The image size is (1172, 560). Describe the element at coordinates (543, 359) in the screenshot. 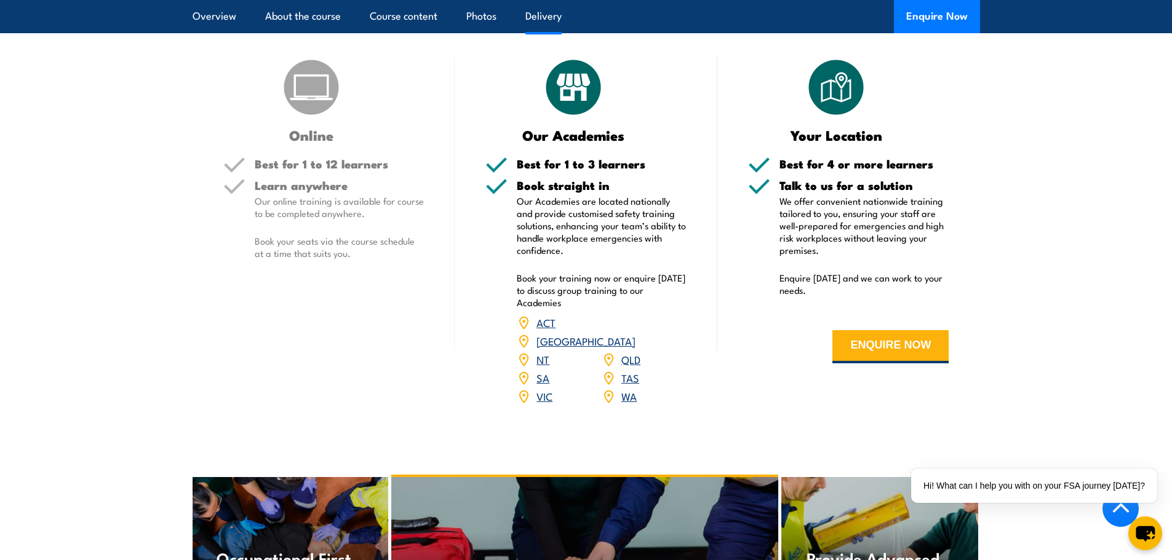

I see `a: NT` at that location.